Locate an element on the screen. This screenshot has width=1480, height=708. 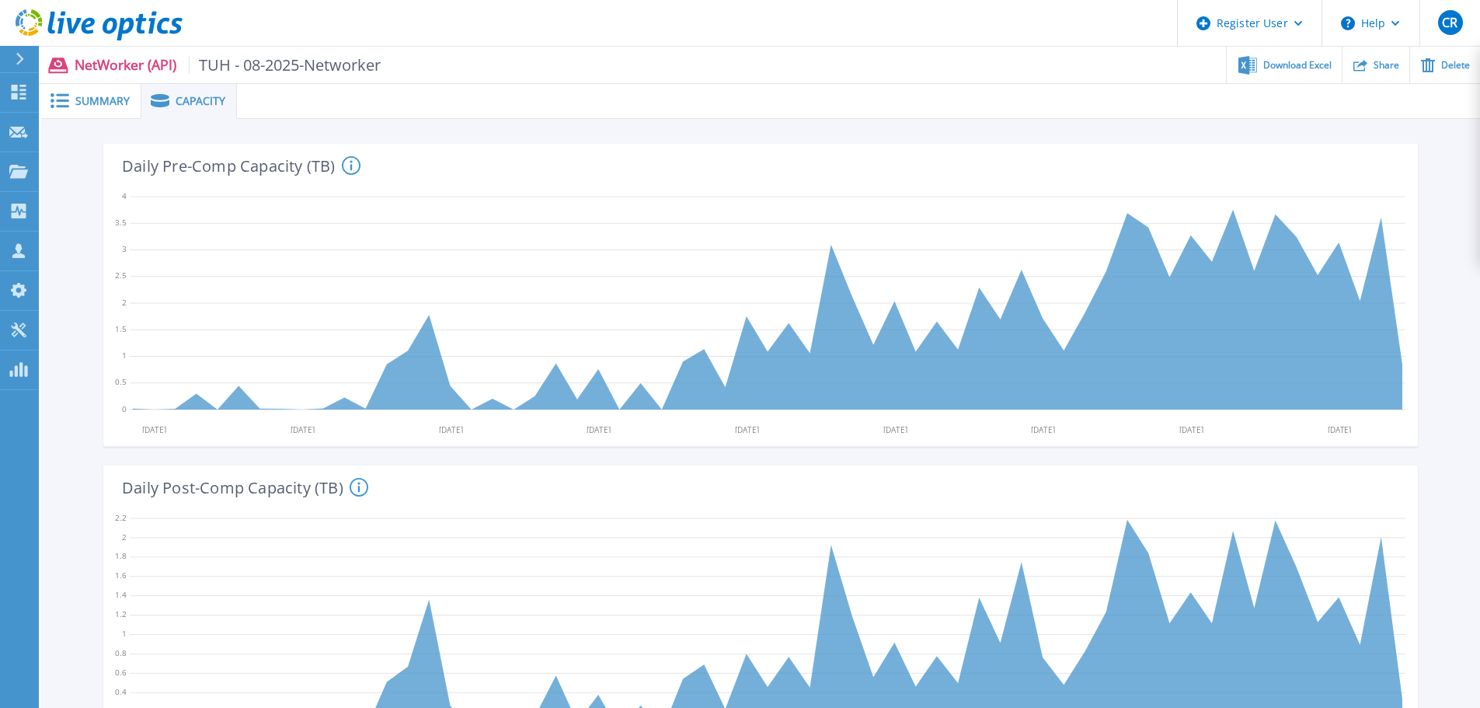
text: 0.5 is located at coordinates (120, 381).